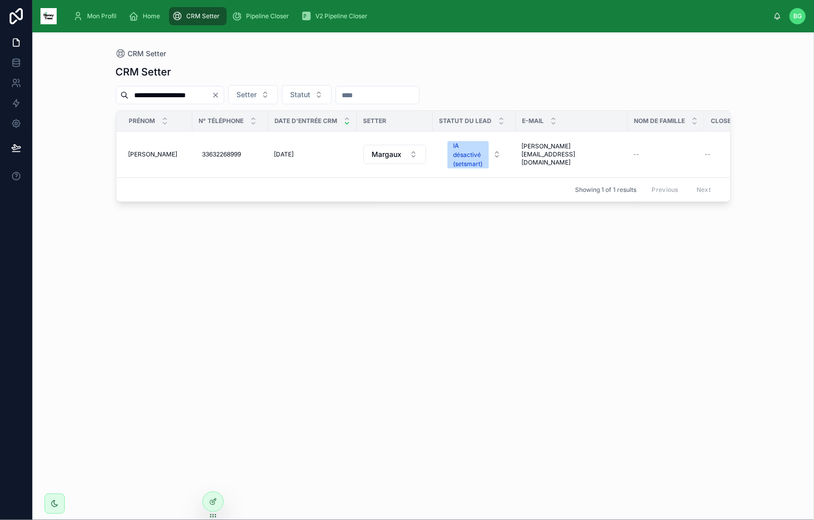  I want to click on span: 33632268999, so click(222, 154).